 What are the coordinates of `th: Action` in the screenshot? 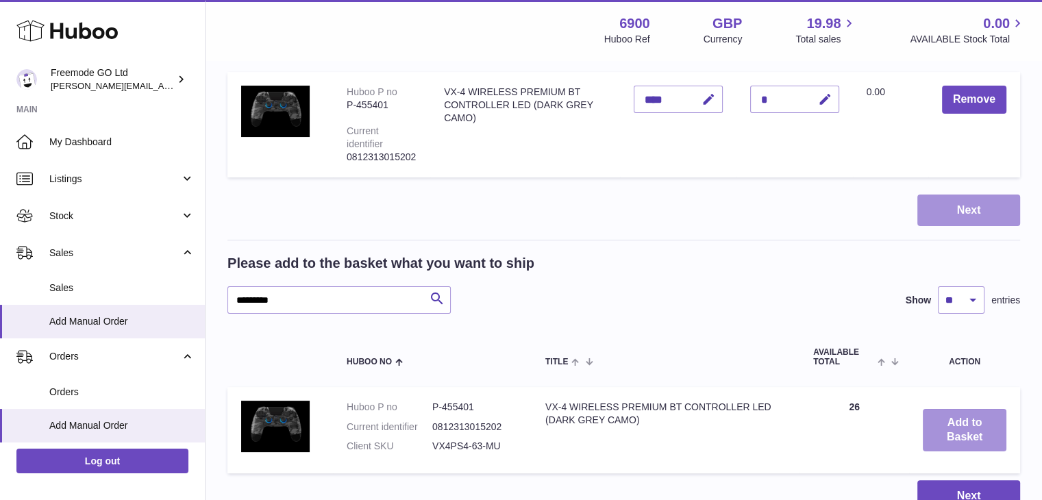 It's located at (964, 357).